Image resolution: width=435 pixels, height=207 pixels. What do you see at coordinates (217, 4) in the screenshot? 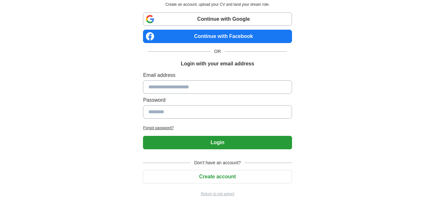
I see `p: Create an account, upload your CV and land your dream role.` at bounding box center [217, 4].